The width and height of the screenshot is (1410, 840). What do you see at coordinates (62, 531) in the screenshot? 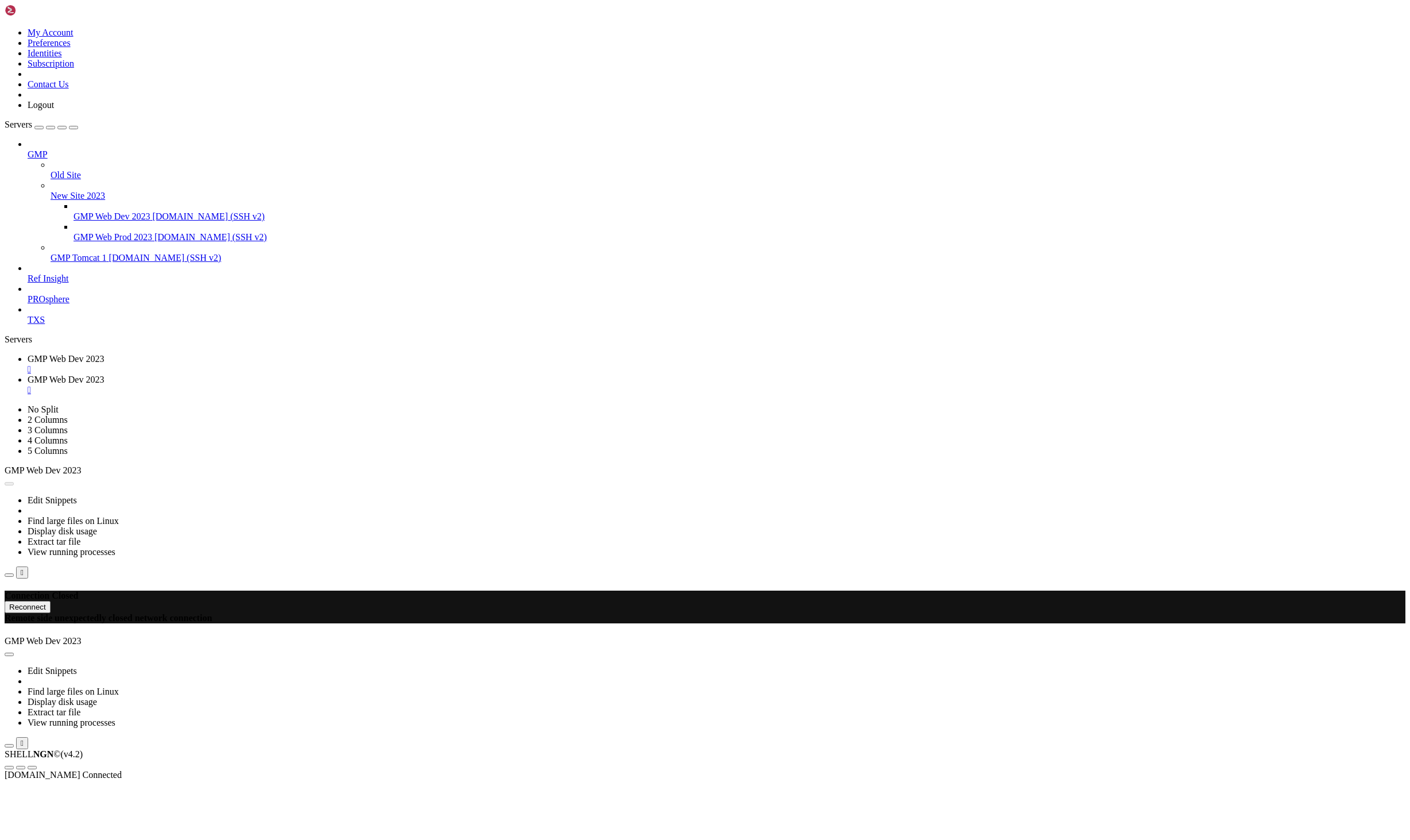
I see `a: Display disk usage` at bounding box center [62, 531].